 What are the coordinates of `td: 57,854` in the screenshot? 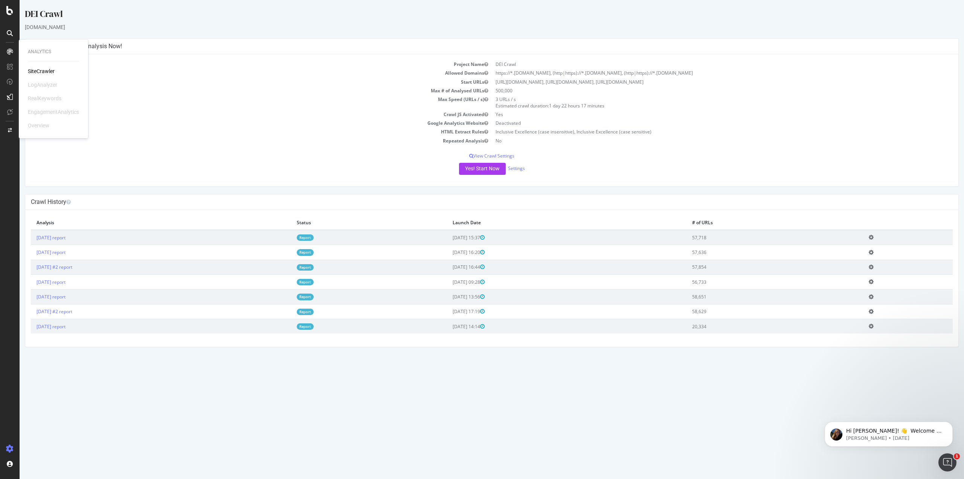 It's located at (756, 267).